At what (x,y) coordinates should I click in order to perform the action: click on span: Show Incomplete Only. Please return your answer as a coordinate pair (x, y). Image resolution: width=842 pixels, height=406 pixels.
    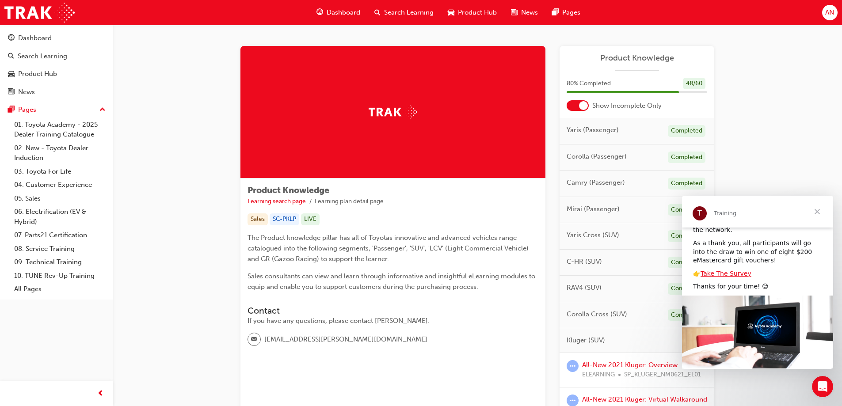
    Looking at the image, I should click on (627, 106).